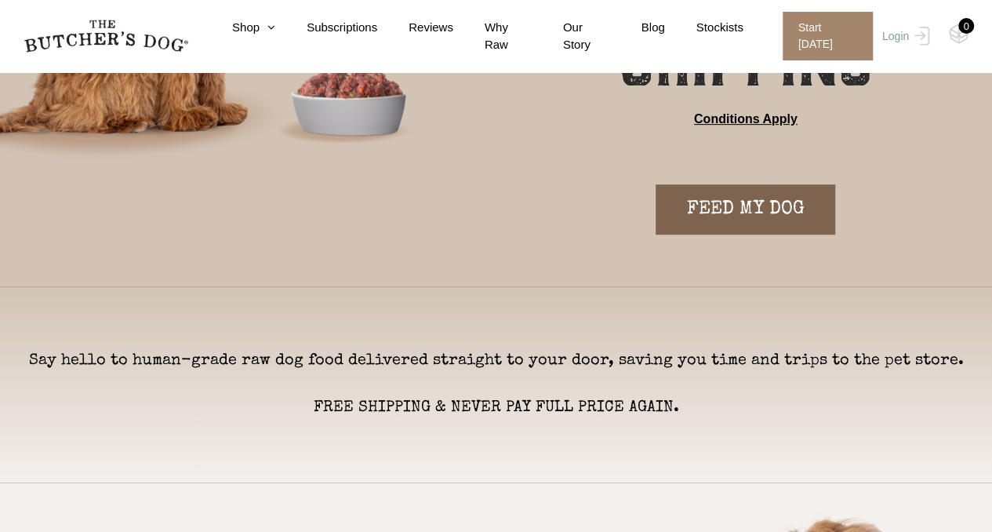 The height and width of the screenshot is (532, 992). What do you see at coordinates (238, 27) in the screenshot?
I see `a: Shop` at bounding box center [238, 27].